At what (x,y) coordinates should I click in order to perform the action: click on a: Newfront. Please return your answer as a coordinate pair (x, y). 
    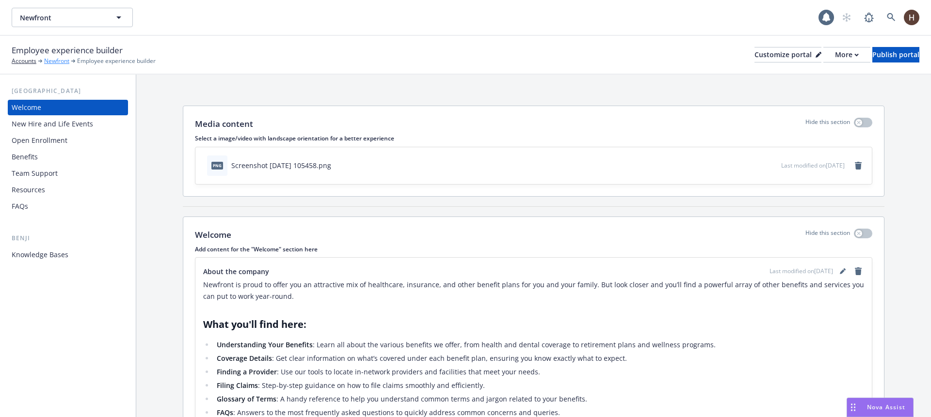
    Looking at the image, I should click on (57, 61).